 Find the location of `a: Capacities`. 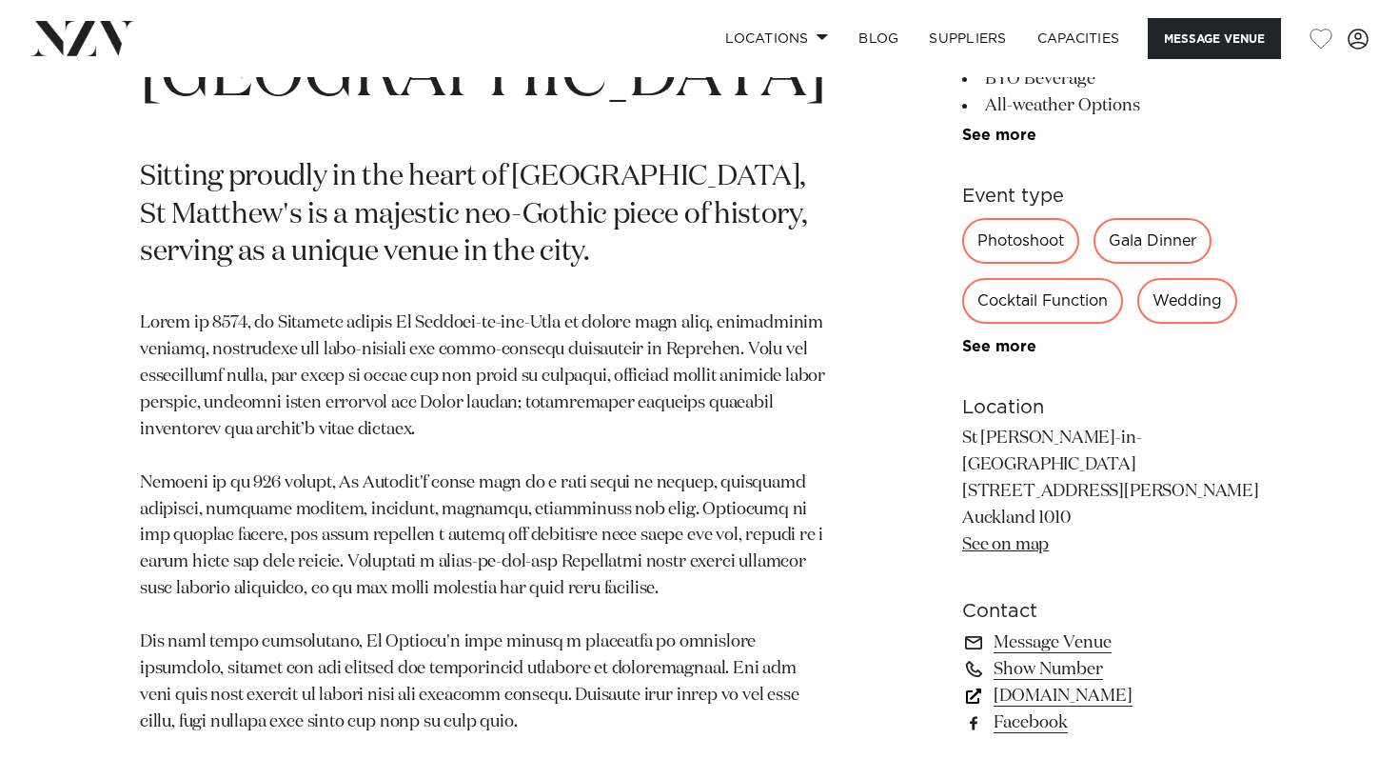

a: Capacities is located at coordinates (1079, 38).